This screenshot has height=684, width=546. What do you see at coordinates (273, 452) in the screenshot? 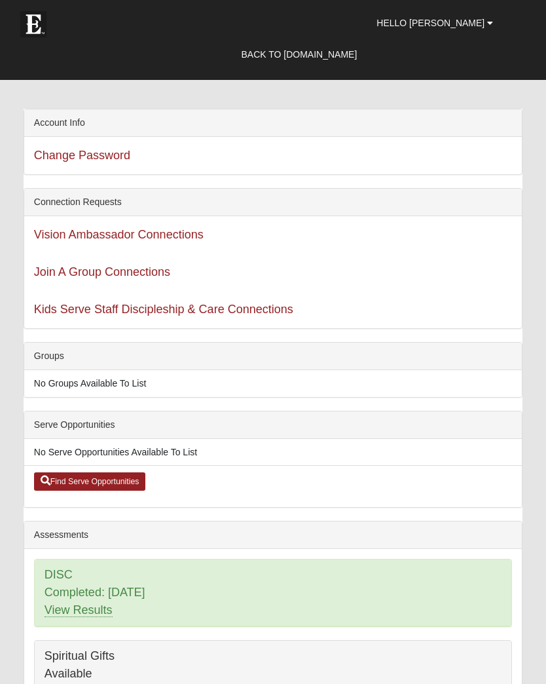
I see `li: No Serve Opportunities Available To List` at bounding box center [273, 452].